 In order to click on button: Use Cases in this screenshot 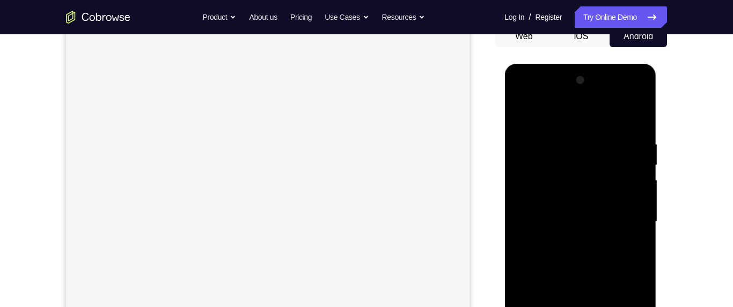, I will do `click(347, 17)`.